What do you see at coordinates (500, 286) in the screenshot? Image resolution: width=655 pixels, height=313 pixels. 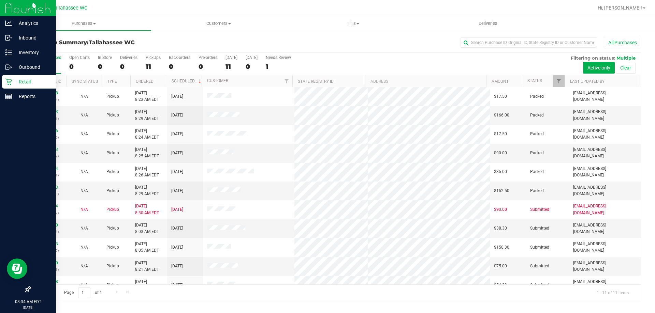 I see `span: $54.30` at bounding box center [500, 286].